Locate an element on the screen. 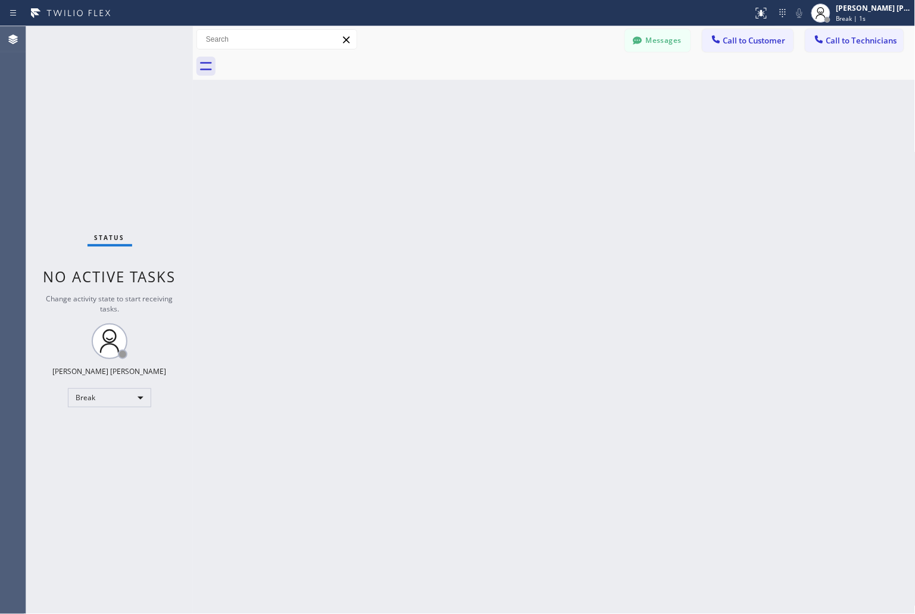 Image resolution: width=915 pixels, height=614 pixels. span: Call to Technicians is located at coordinates (862, 40).